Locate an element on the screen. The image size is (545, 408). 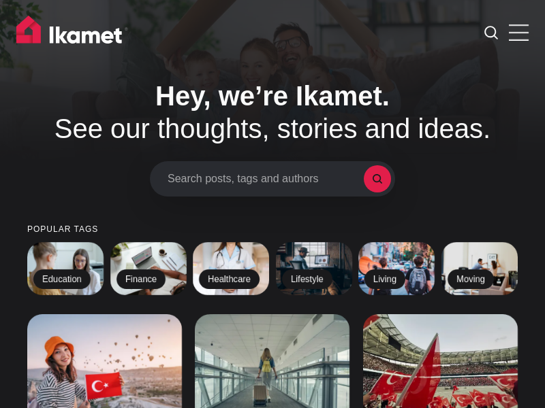
h2: Moving is located at coordinates (470, 280).